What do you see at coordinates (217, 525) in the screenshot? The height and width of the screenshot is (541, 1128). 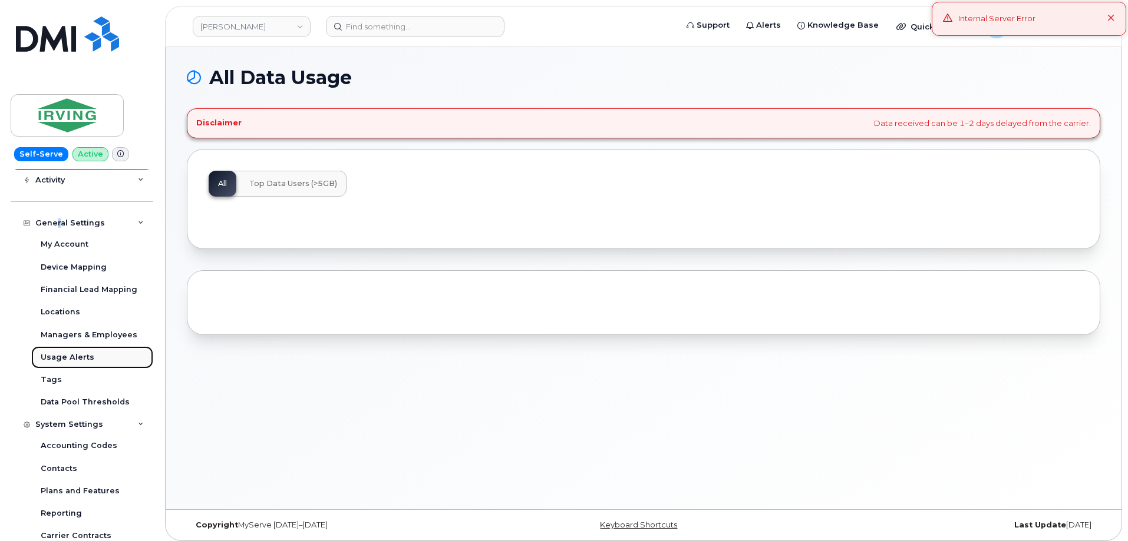 I see `strong: Copyright` at bounding box center [217, 525].